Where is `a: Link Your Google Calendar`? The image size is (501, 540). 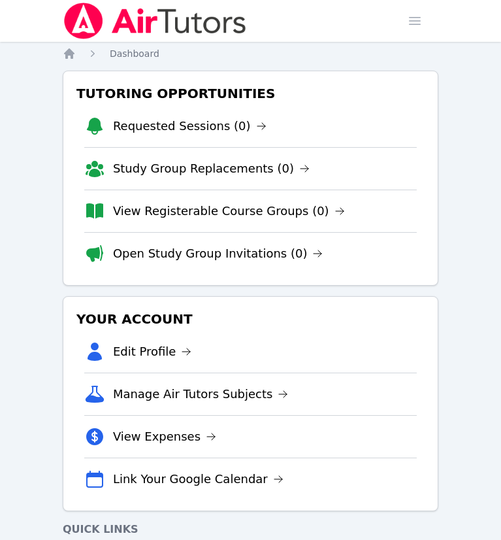
a: Link Your Google Calendar is located at coordinates (198, 479).